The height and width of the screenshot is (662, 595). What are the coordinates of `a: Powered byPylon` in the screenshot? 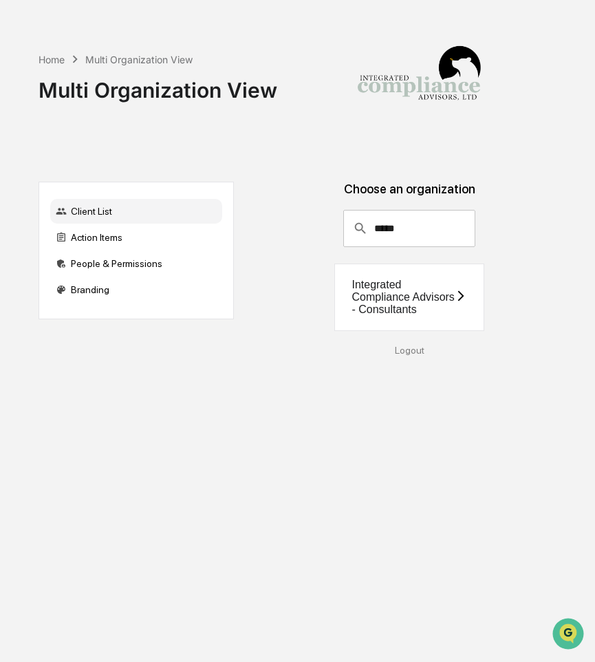 It's located at (131, 238).